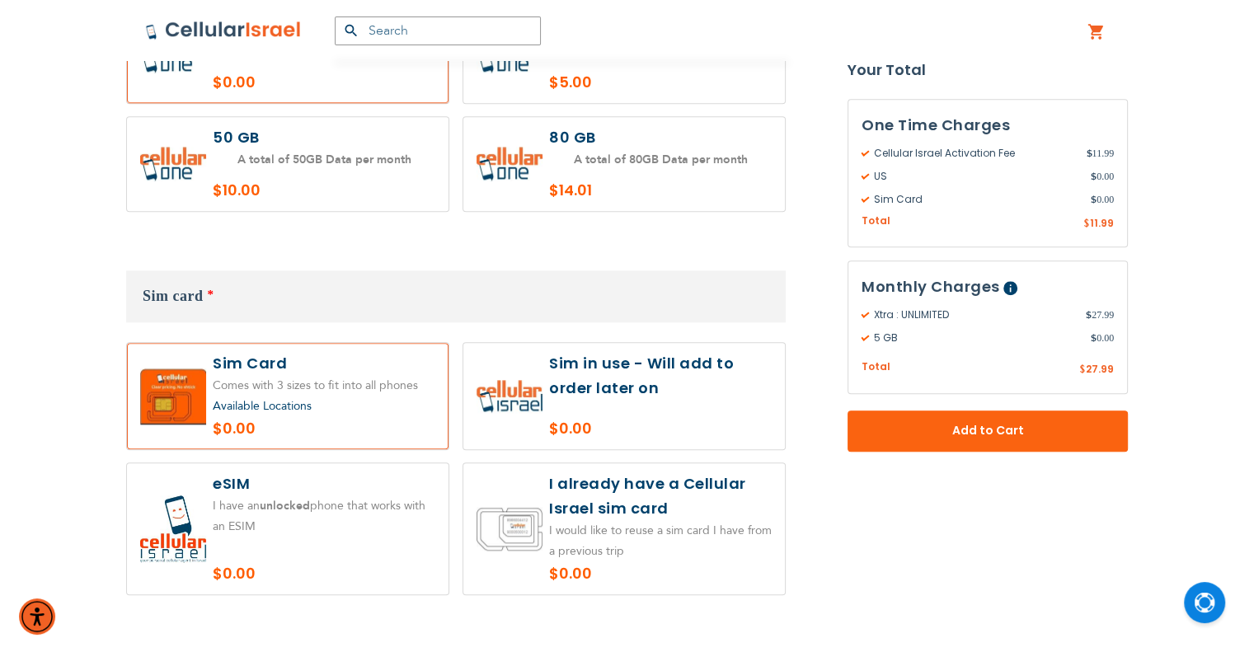 The width and height of the screenshot is (1254, 652). What do you see at coordinates (262, 406) in the screenshot?
I see `span: Available Locations` at bounding box center [262, 406].